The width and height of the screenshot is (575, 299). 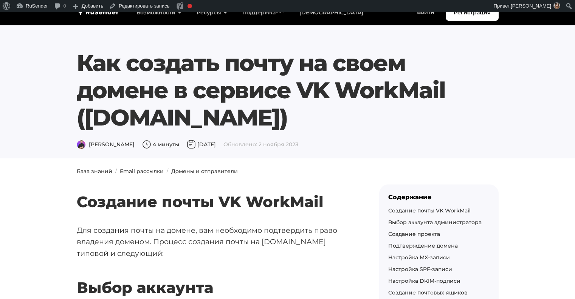 What do you see at coordinates (424, 281) in the screenshot?
I see `a: Настройка DKIM-подписи` at bounding box center [424, 281].